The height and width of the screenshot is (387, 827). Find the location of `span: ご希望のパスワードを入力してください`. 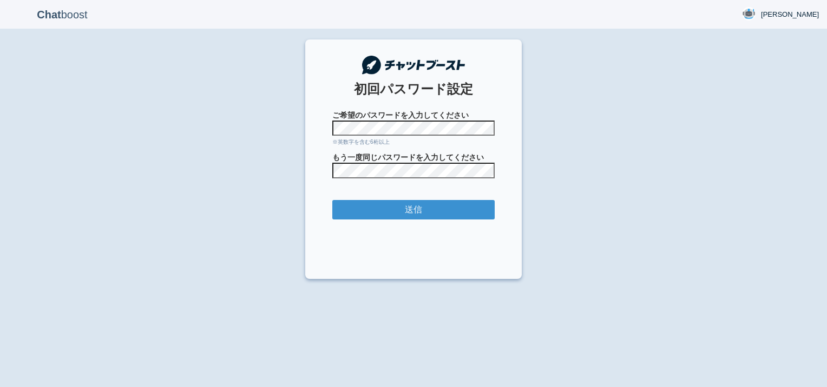

span: ご希望のパスワードを入力してください is located at coordinates (413, 115).